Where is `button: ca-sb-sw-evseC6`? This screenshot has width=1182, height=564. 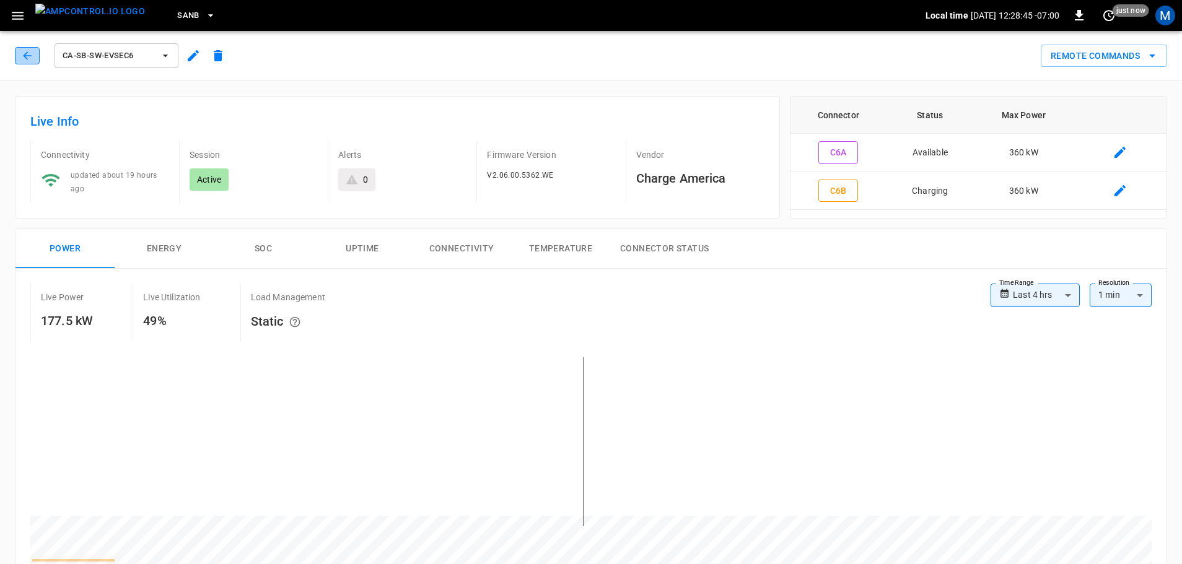
button: ca-sb-sw-evseC6 is located at coordinates (116, 56).